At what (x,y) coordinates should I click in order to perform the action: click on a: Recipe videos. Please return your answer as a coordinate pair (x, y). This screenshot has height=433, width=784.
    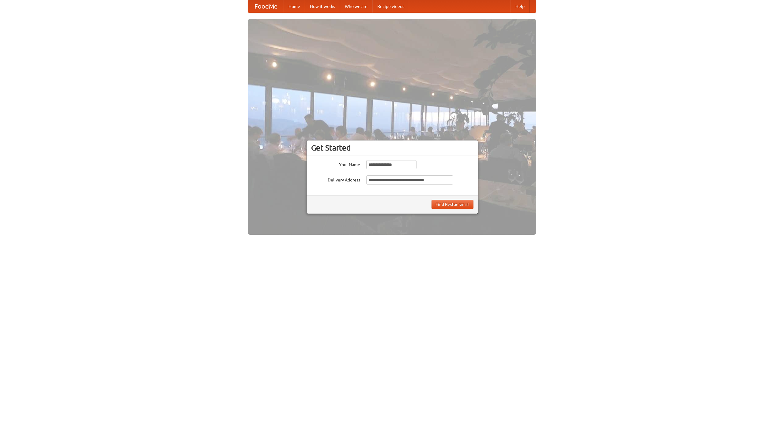
    Looking at the image, I should click on (391, 6).